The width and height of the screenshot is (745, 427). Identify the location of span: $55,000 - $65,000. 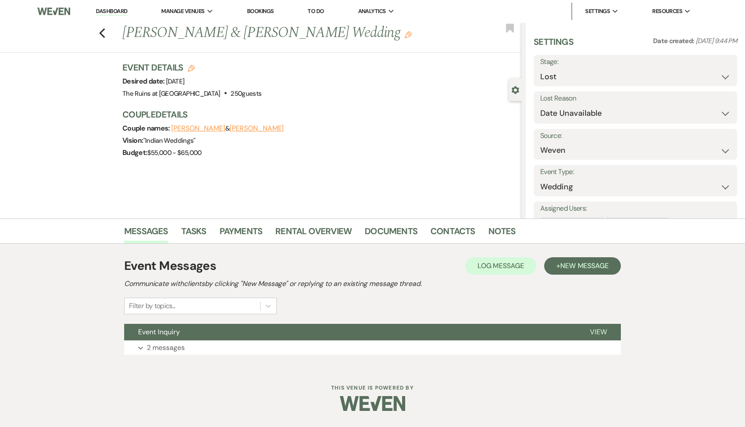
(174, 153).